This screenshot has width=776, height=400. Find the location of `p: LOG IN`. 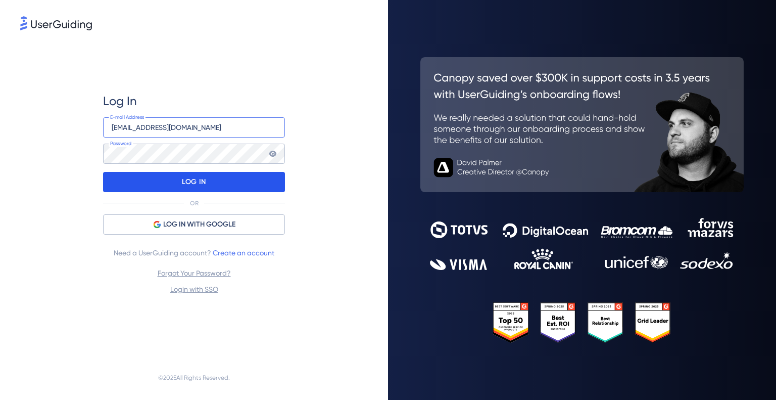

p: LOG IN is located at coordinates (194, 182).